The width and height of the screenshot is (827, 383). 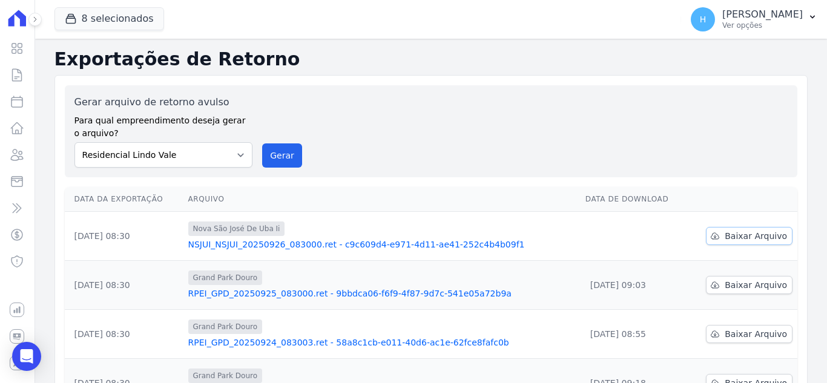 I want to click on button: Gerar, so click(x=282, y=156).